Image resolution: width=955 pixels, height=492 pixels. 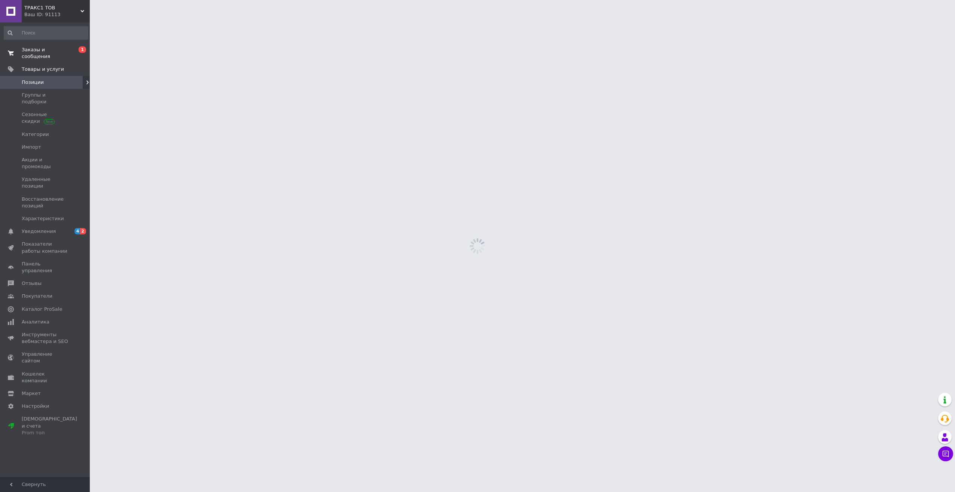 I want to click on span: Кошелек компании, so click(x=45, y=377).